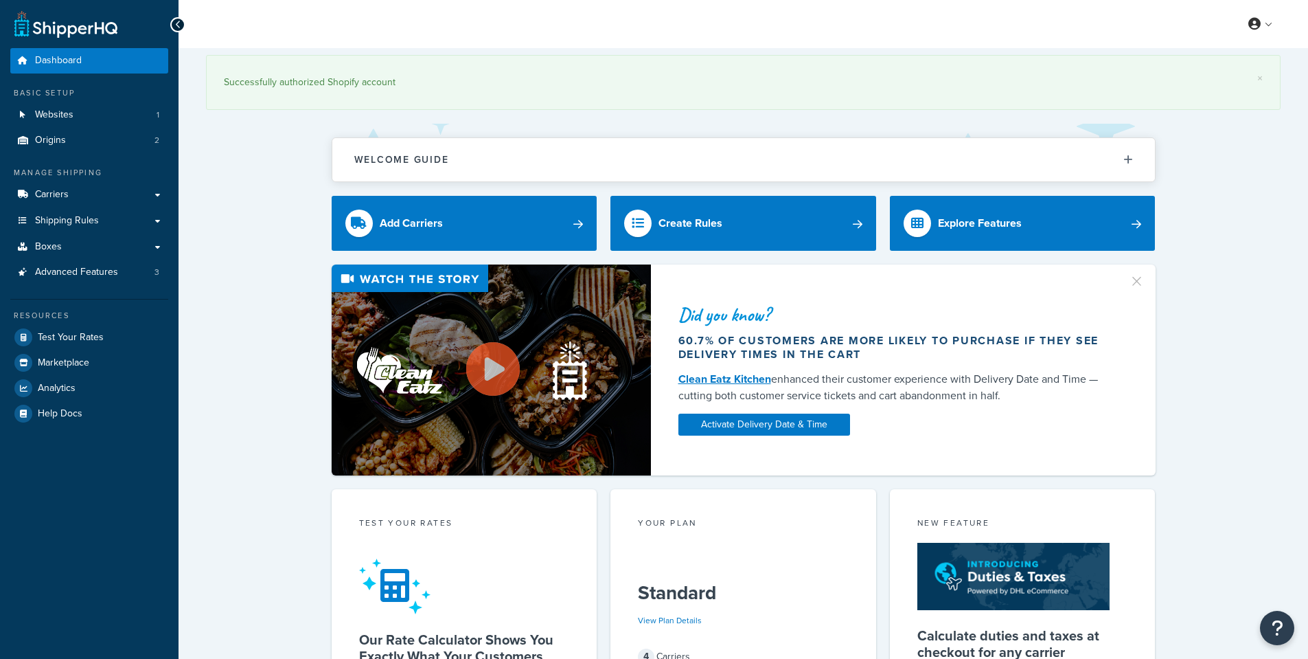 The width and height of the screenshot is (1308, 659). I want to click on div: Resources, so click(89, 315).